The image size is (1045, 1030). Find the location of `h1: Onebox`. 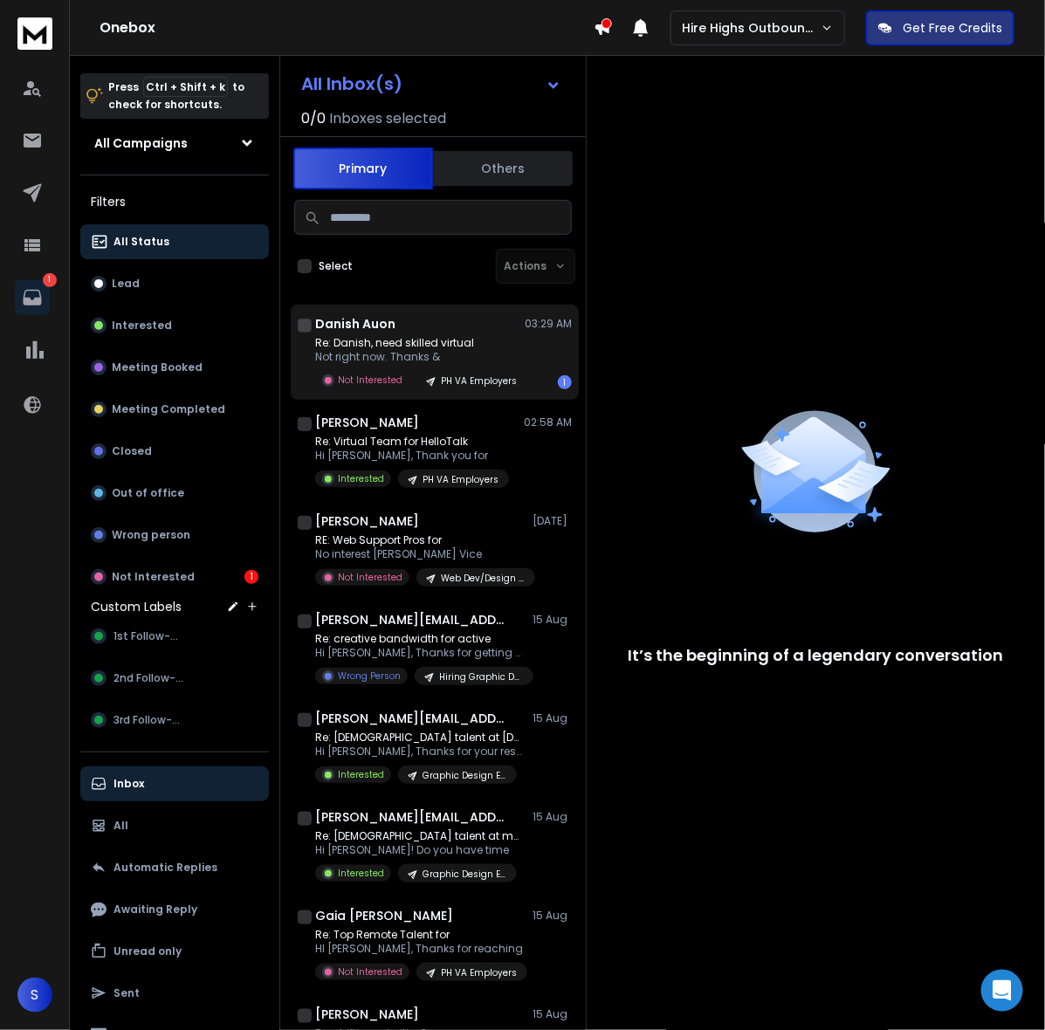

h1: Onebox is located at coordinates (347, 28).